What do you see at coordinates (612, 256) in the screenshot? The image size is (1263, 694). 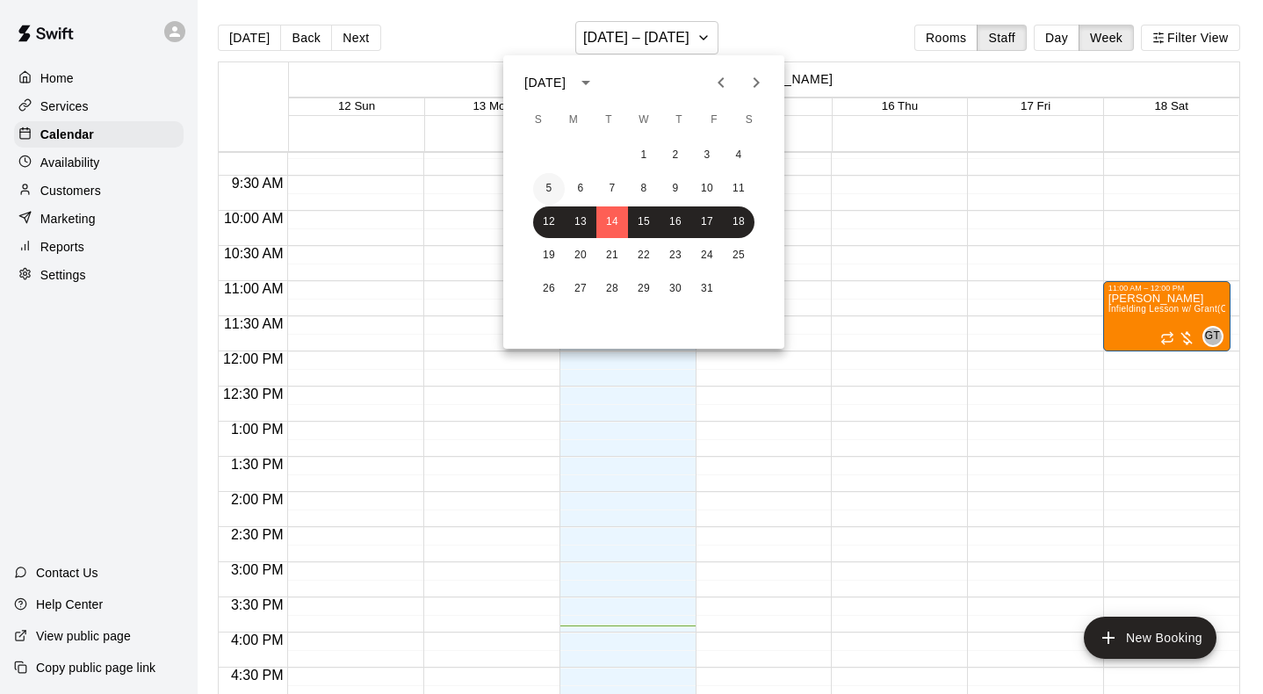 I see `button: 21` at bounding box center [612, 256].